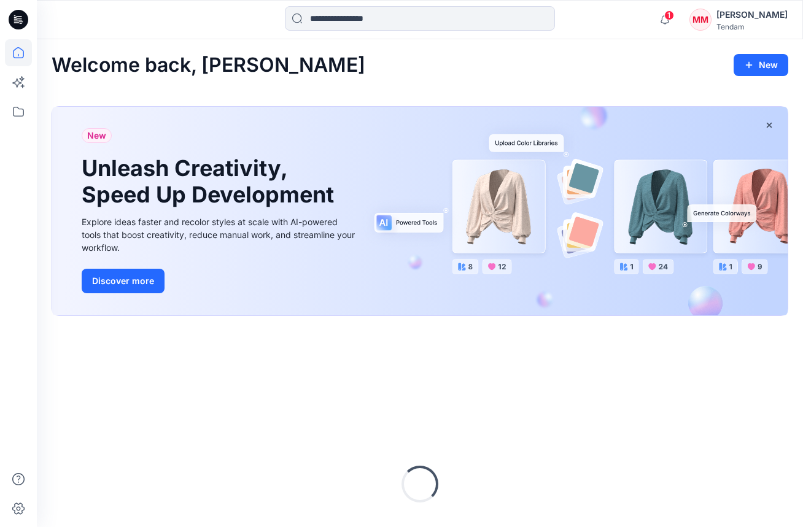 This screenshot has height=527, width=803. I want to click on div: Explore ideas faster and recolor styles at scale with AI-powered tools that boost creativity, red..., so click(220, 235).